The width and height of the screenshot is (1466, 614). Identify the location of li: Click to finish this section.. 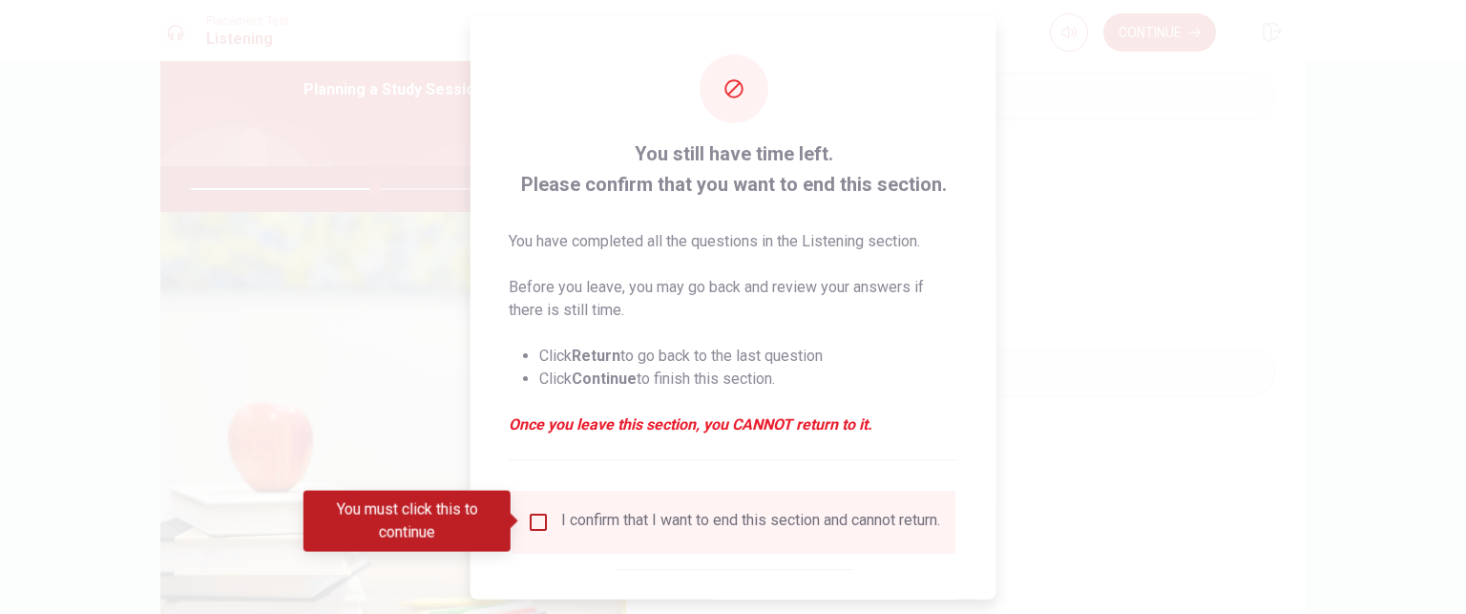
(748, 378).